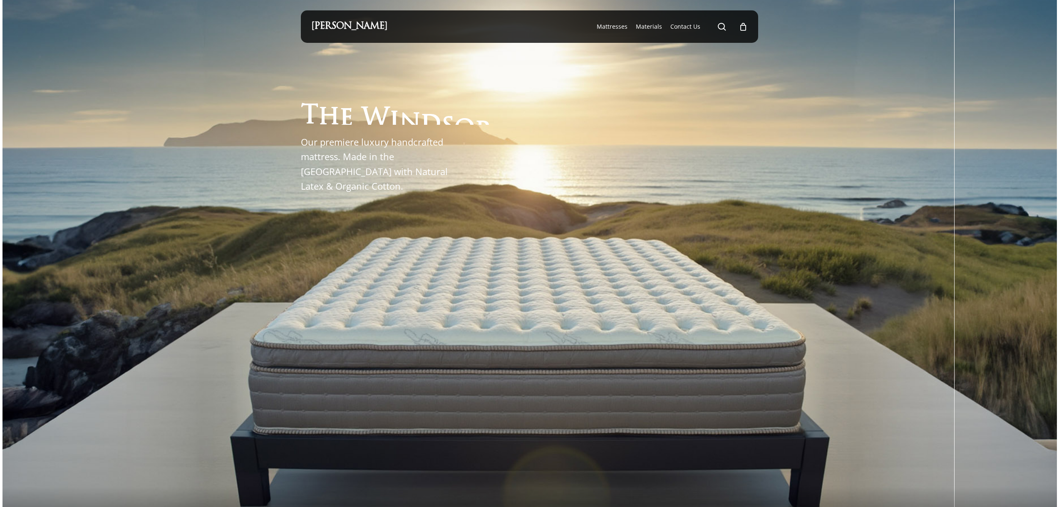 Image resolution: width=1059 pixels, height=507 pixels. I want to click on nav: Main Menu, so click(670, 27).